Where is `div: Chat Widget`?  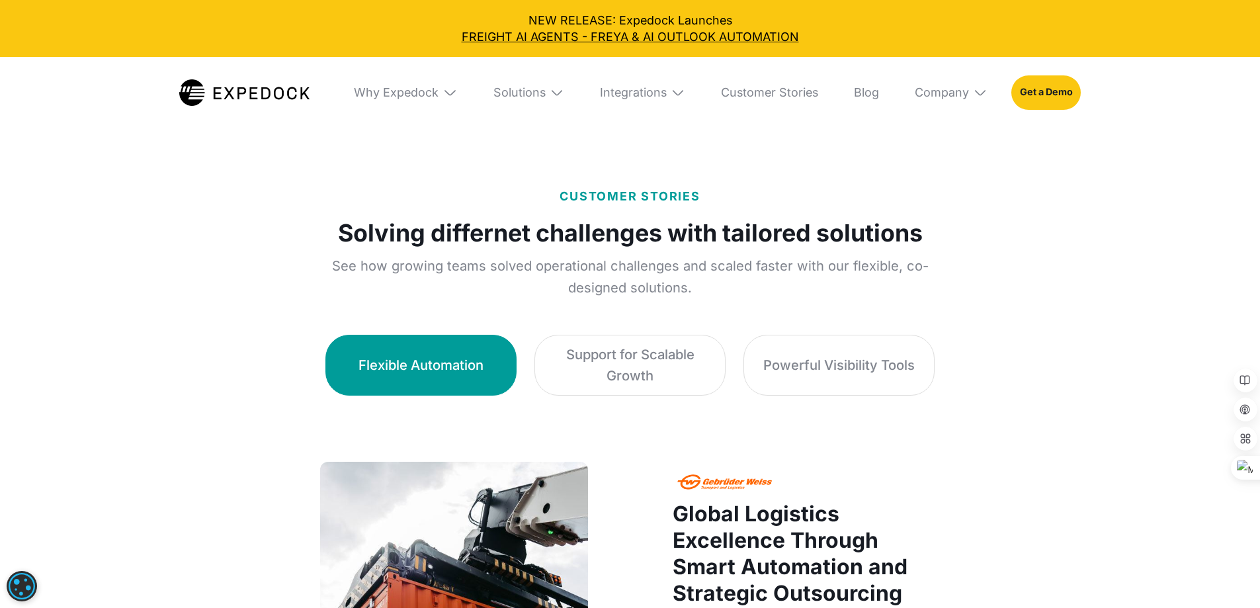
div: Chat Widget is located at coordinates (1149, 536).